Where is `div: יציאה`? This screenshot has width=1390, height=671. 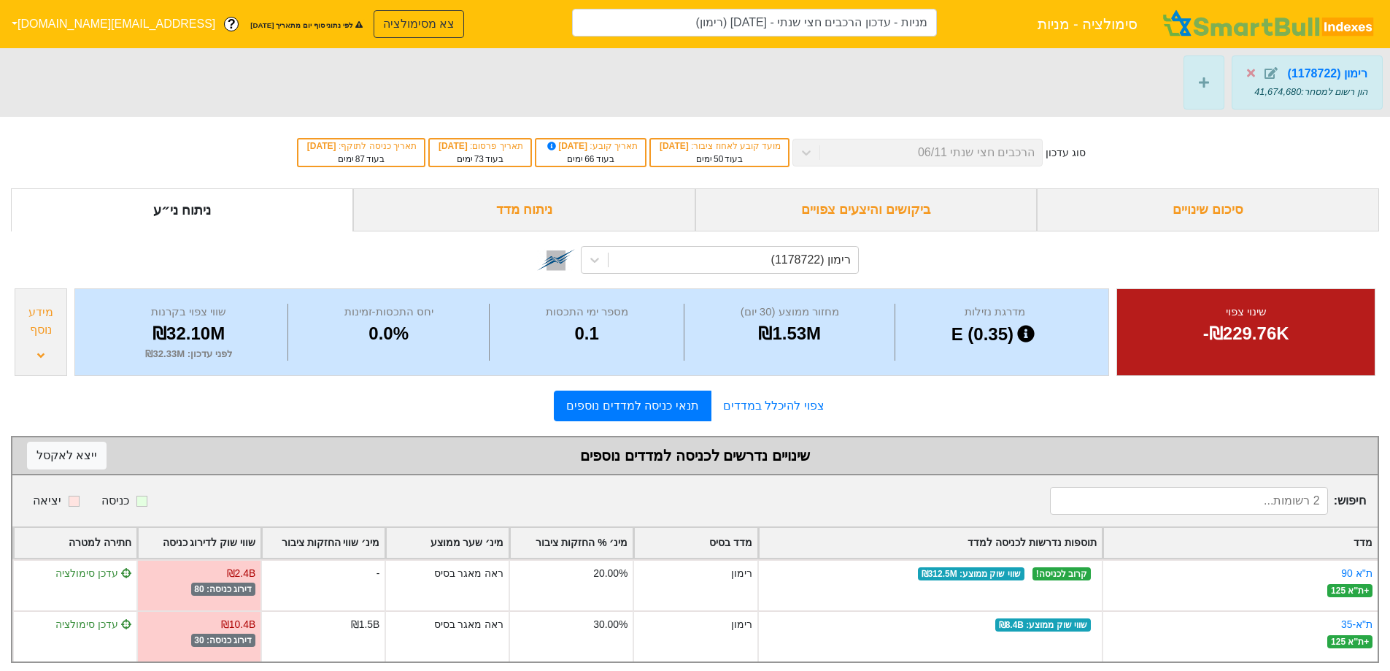 div: יציאה is located at coordinates (47, 501).